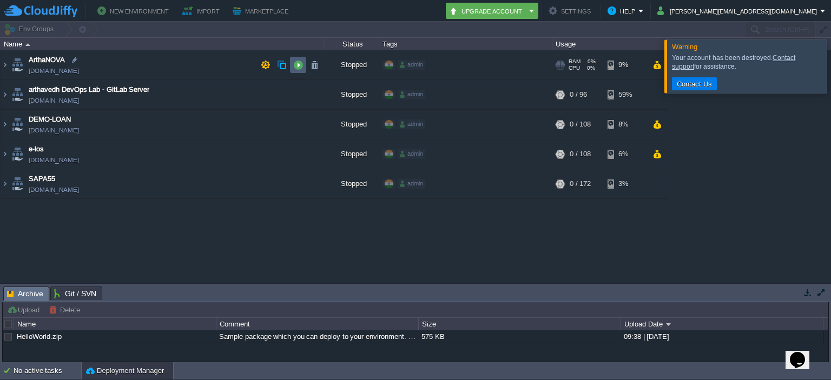  Describe the element at coordinates (684, 47) in the screenshot. I see `span: Warning` at that location.